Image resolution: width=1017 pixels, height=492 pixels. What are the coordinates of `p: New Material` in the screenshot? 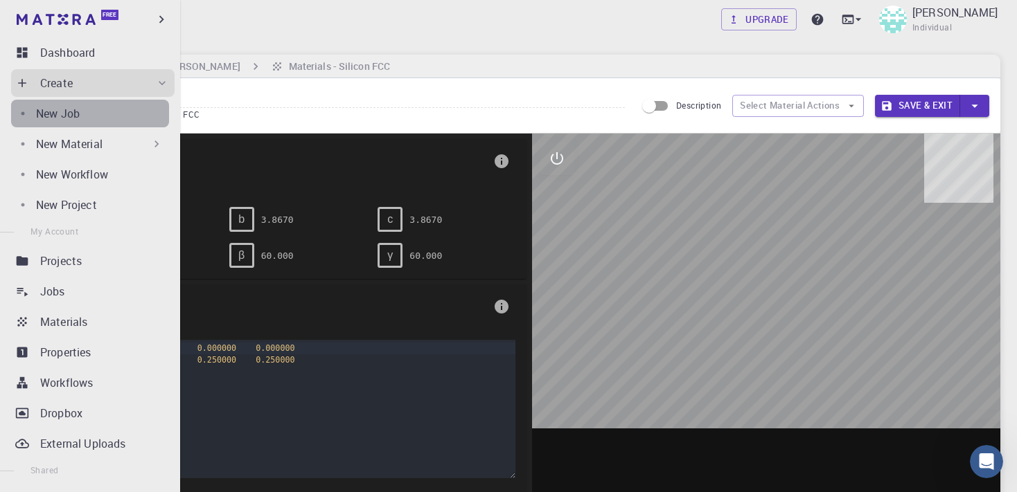 It's located at (69, 144).